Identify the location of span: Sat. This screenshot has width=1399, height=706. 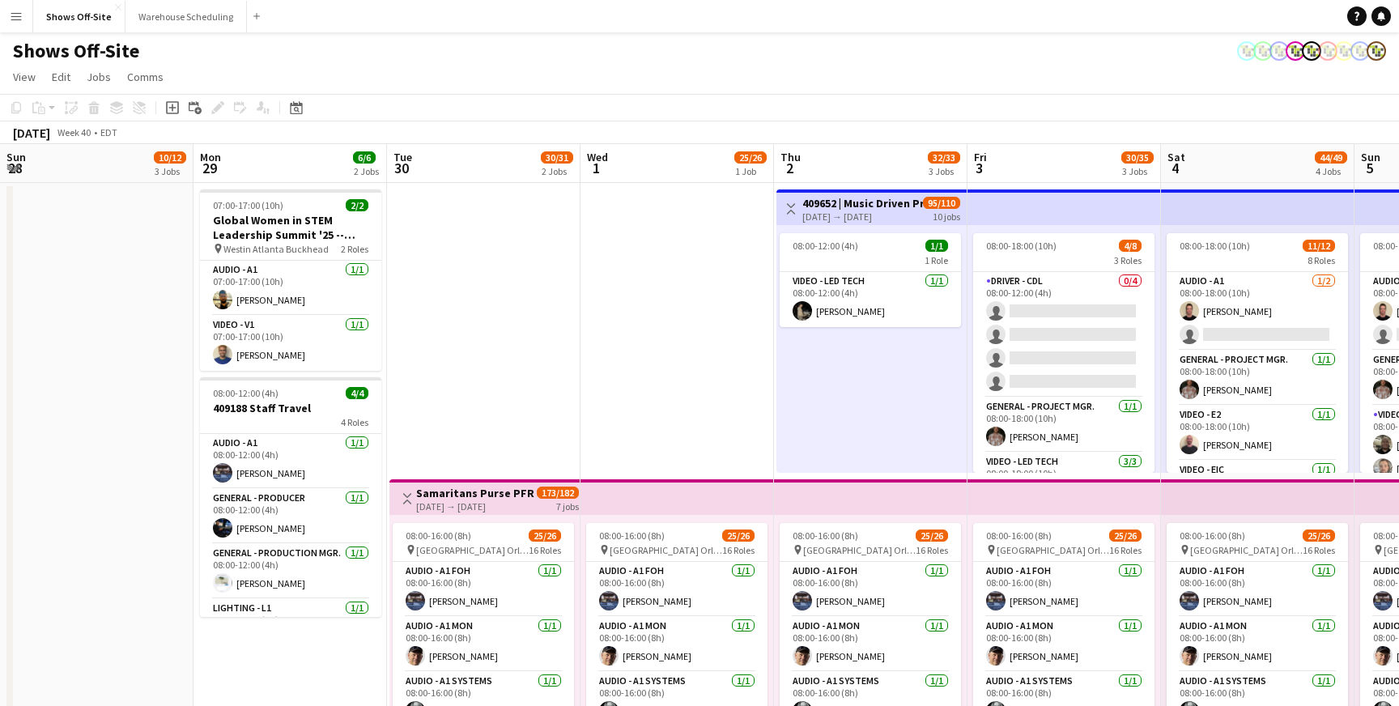
(1176, 157).